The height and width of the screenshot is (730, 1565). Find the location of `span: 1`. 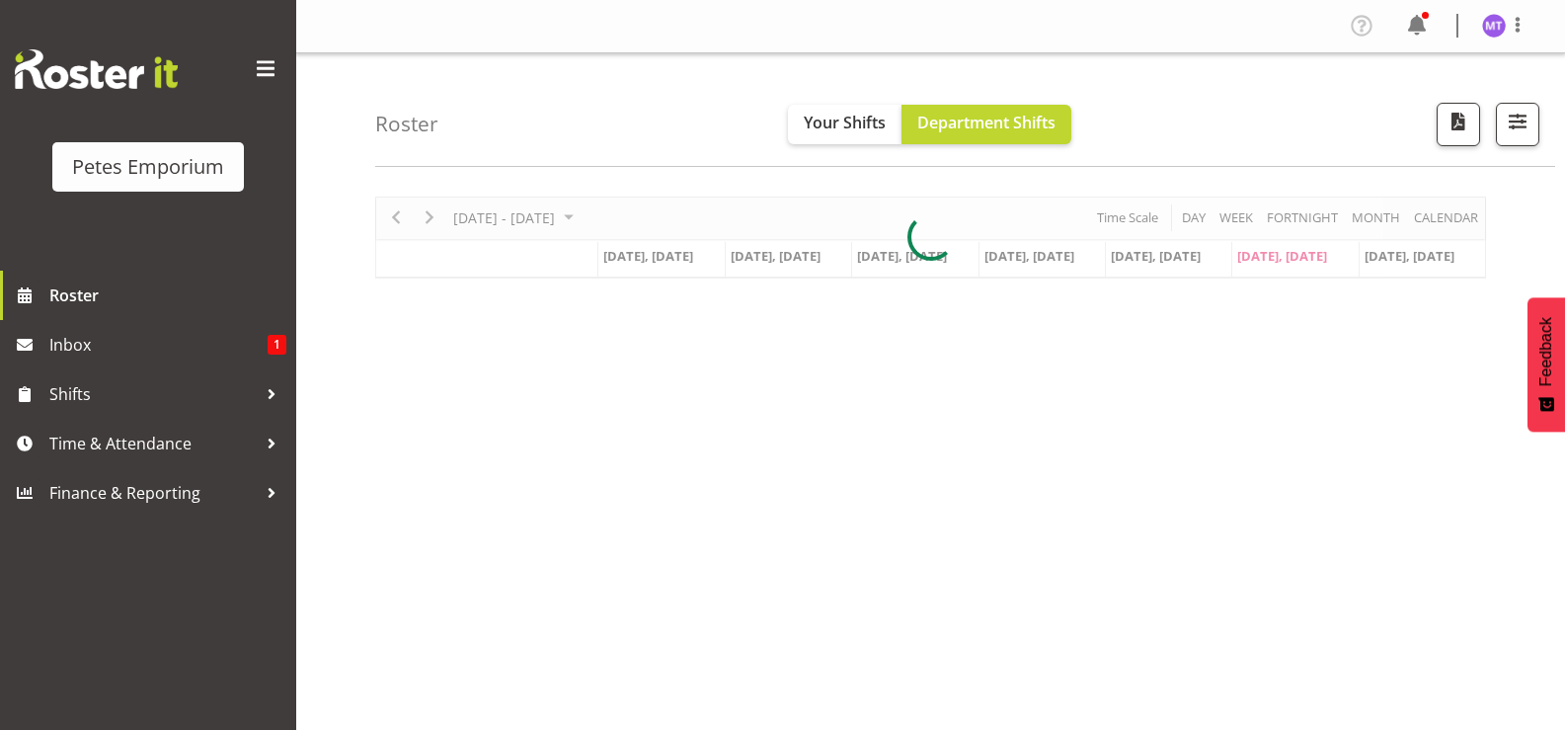

span: 1 is located at coordinates (277, 345).